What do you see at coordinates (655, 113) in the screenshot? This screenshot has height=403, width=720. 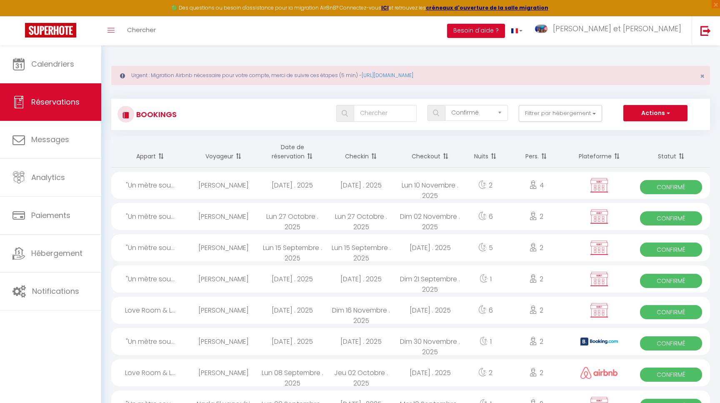 I see `button: Actions` at bounding box center [655, 113].